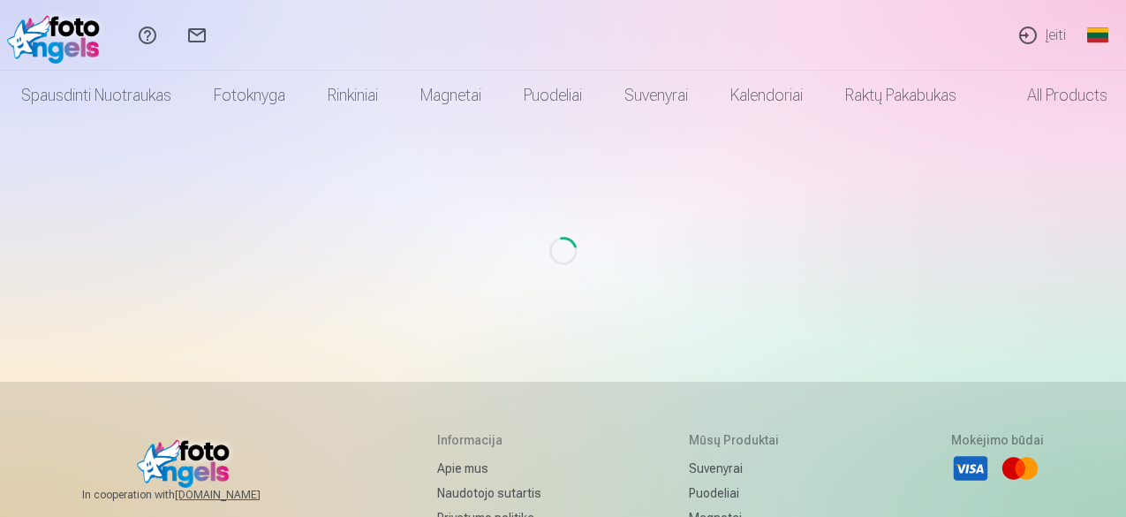 This screenshot has width=1126, height=517. Describe the element at coordinates (496, 493) in the screenshot. I see `a: Naudotojo sutartis` at that location.